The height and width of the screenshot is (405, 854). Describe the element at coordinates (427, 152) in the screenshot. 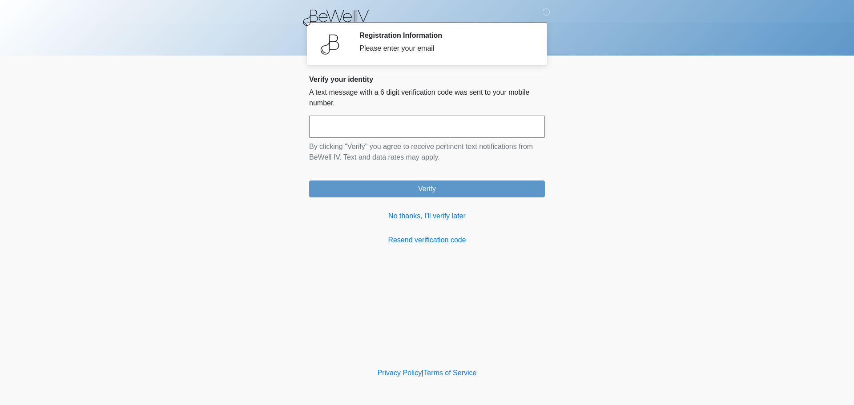

I see `p: By clicking "Verify" you agree to receive pertinent text notifications from BeWell IV. Text and d...` at that location.